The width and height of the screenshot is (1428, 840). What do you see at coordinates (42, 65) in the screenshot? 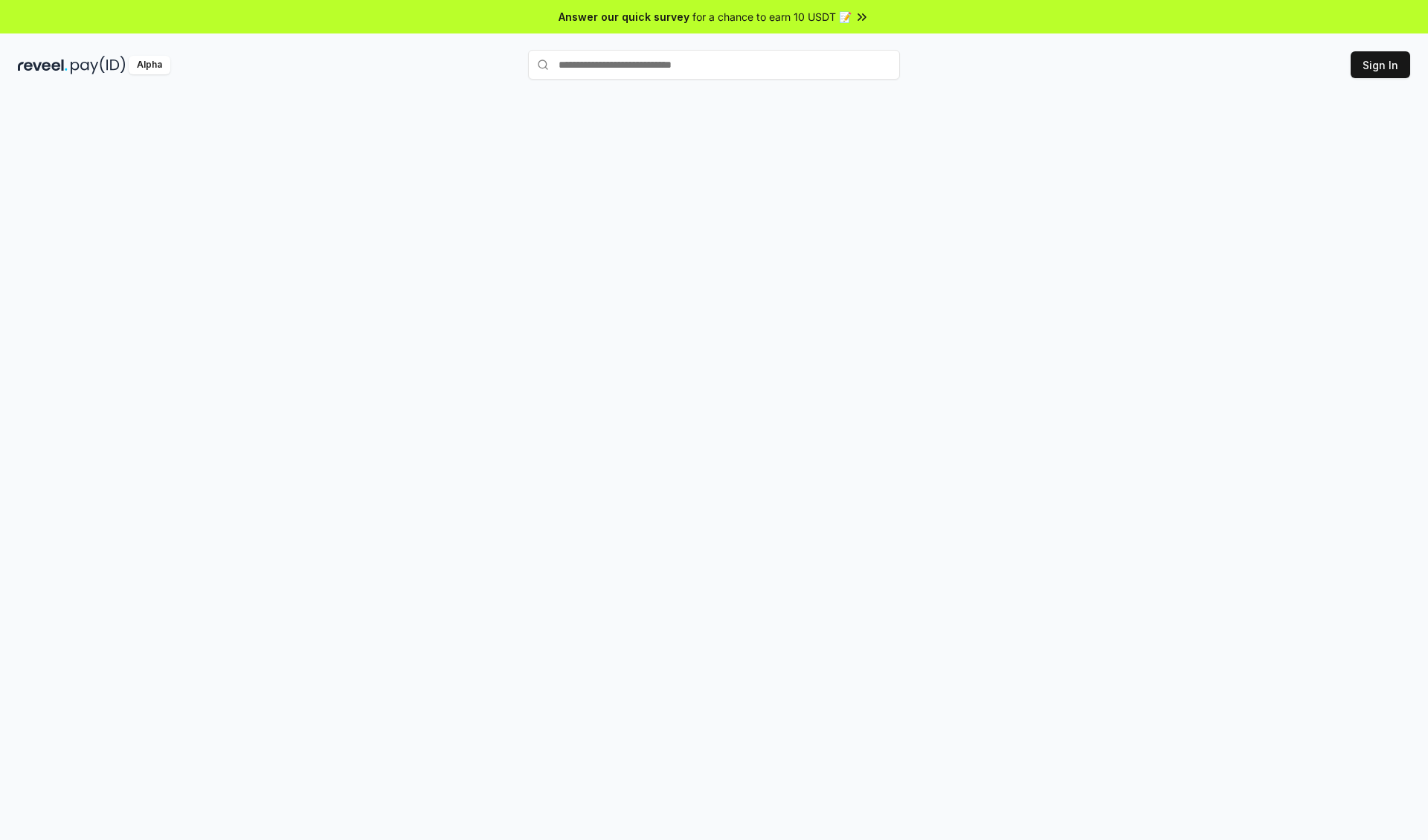
I see `img: reveel_dark` at bounding box center [42, 65].